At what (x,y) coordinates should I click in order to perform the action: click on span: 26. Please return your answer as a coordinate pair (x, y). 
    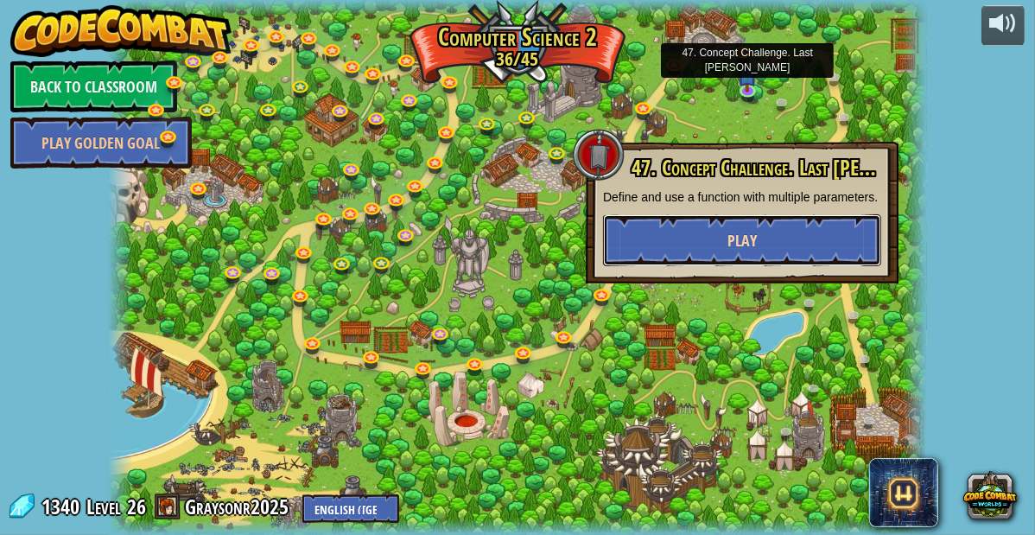
    Looking at the image, I should click on (137, 506).